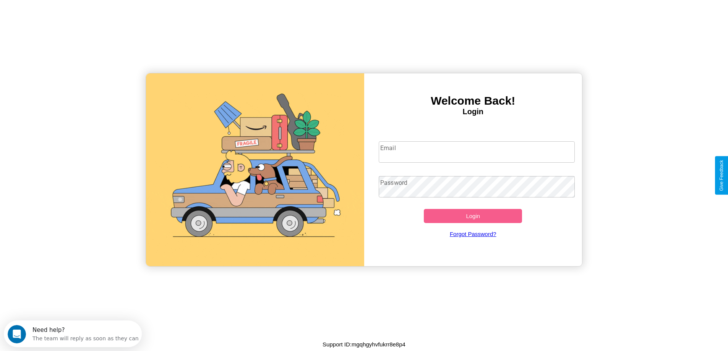  What do you see at coordinates (73, 13) in the screenshot?
I see `div: Open Intercom Messenger` at bounding box center [73, 13].